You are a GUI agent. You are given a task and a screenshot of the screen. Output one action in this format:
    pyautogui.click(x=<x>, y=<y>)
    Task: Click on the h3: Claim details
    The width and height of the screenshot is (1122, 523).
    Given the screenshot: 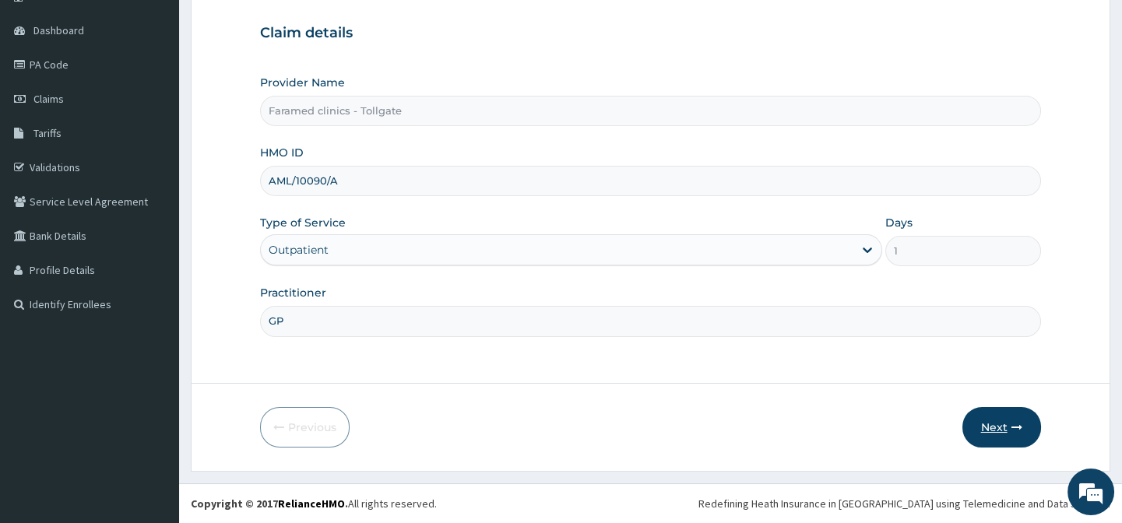 What is the action you would take?
    pyautogui.click(x=650, y=33)
    